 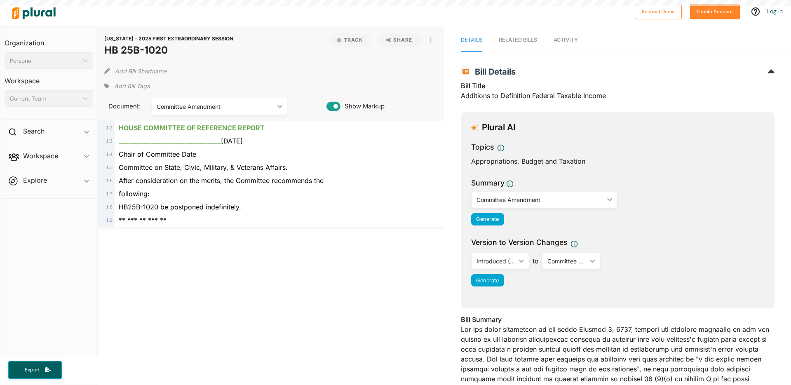 What do you see at coordinates (169, 50) in the screenshot?
I see `h1: HB 25B-1020` at bounding box center [169, 50].